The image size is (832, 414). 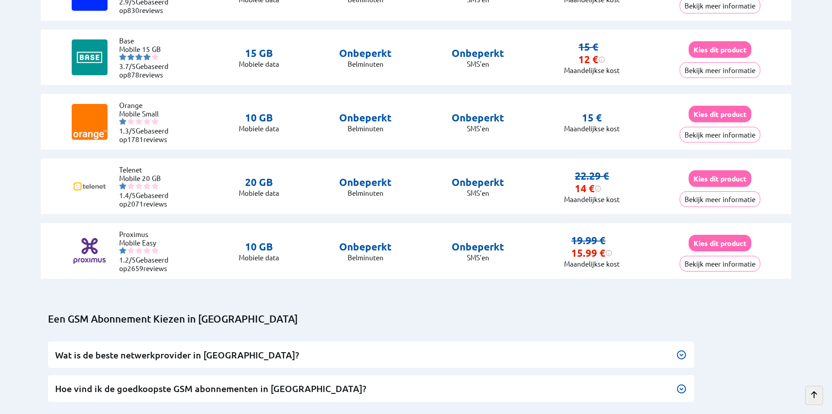 I want to click on li: Mobile 15 GB, so click(x=146, y=49).